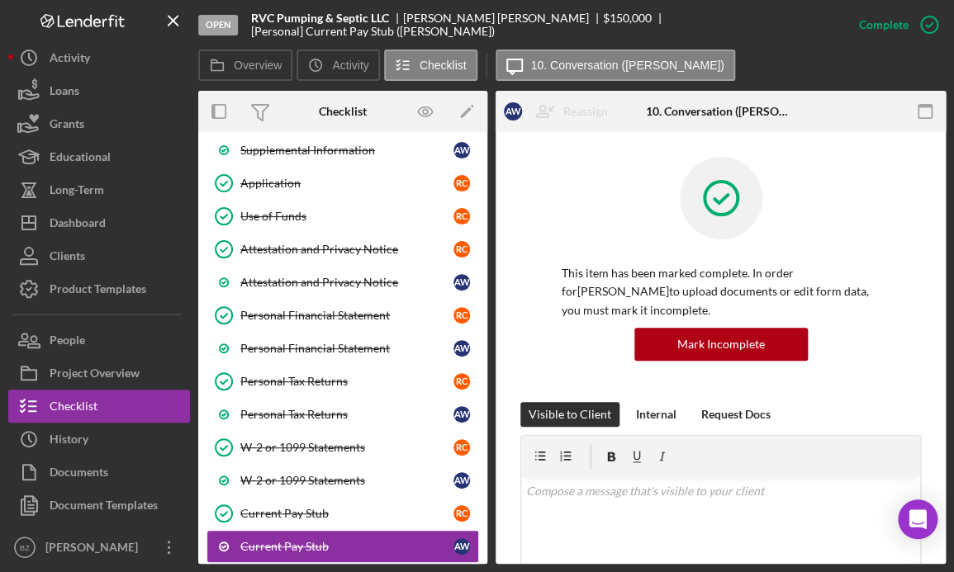 The width and height of the screenshot is (954, 572). Describe the element at coordinates (894, 25) in the screenshot. I see `button: Complete` at that location.